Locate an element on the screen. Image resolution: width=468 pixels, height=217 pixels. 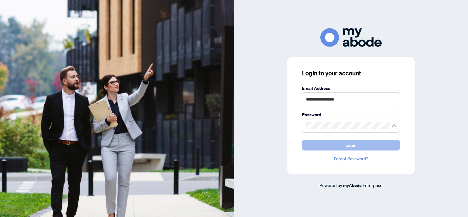
button: Login is located at coordinates (351, 145).